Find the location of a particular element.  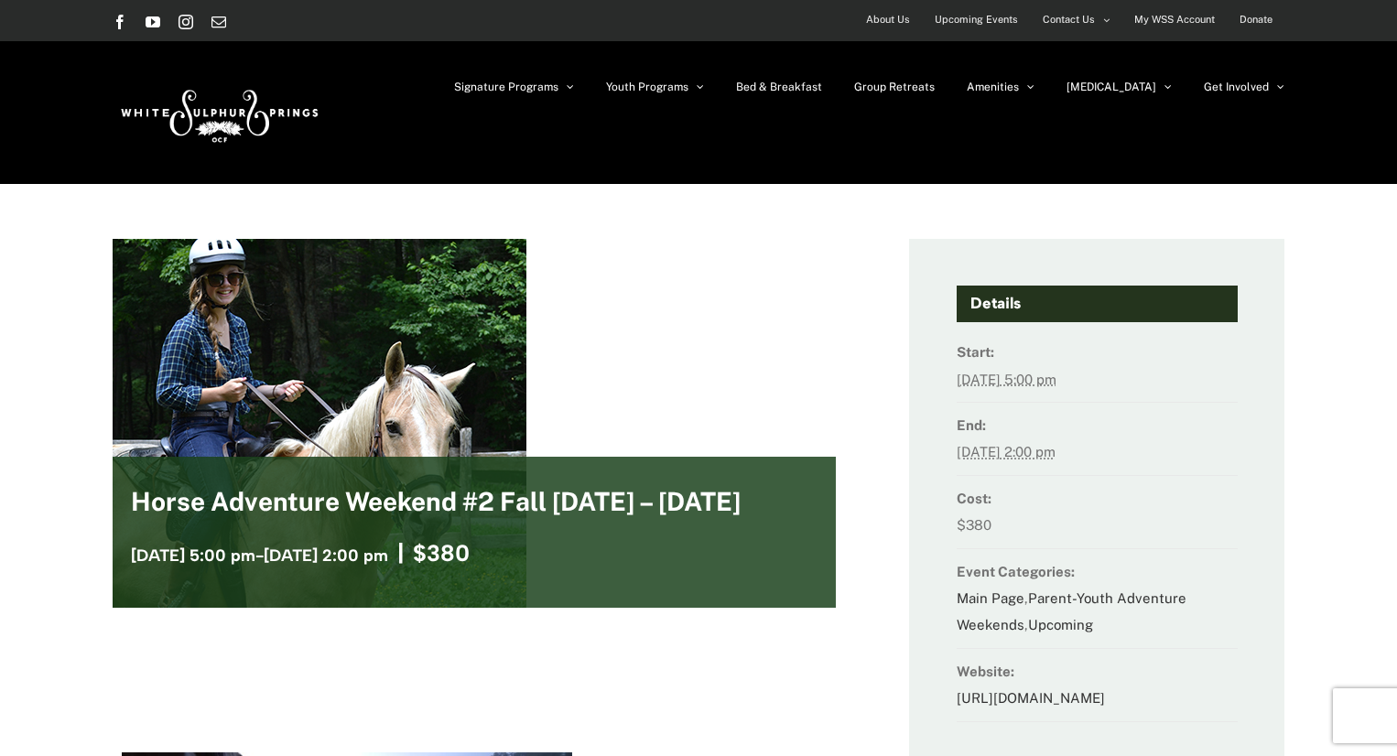

dt: Cost: is located at coordinates (1097, 498).